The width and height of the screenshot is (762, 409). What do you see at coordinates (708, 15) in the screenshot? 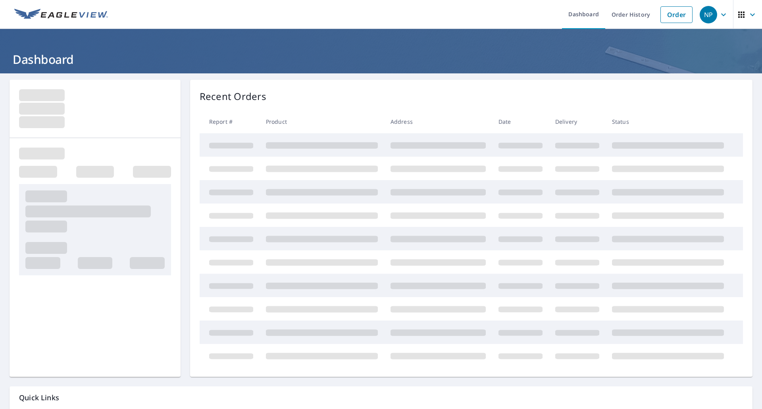
I see `div: NP` at bounding box center [708, 15].